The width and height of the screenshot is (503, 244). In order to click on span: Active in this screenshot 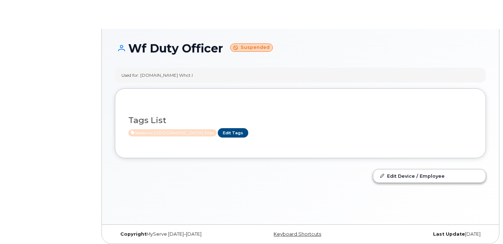, I will do `click(172, 133)`.